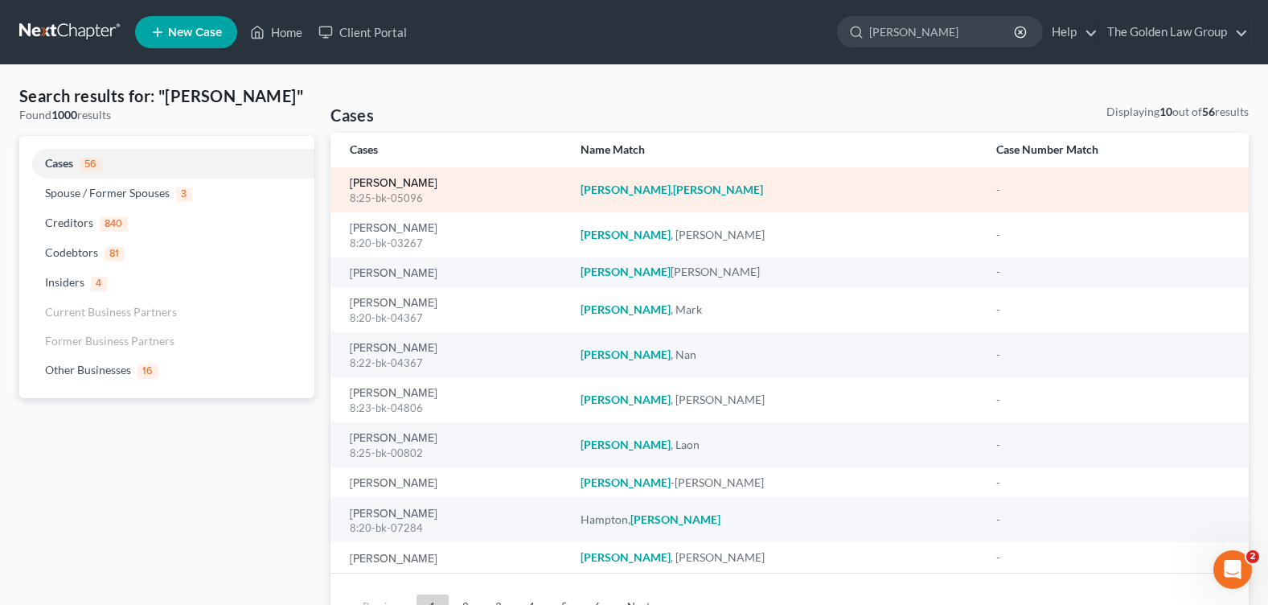 Image resolution: width=1268 pixels, height=605 pixels. What do you see at coordinates (166, 282) in the screenshot?
I see `a: Insiders4` at bounding box center [166, 282].